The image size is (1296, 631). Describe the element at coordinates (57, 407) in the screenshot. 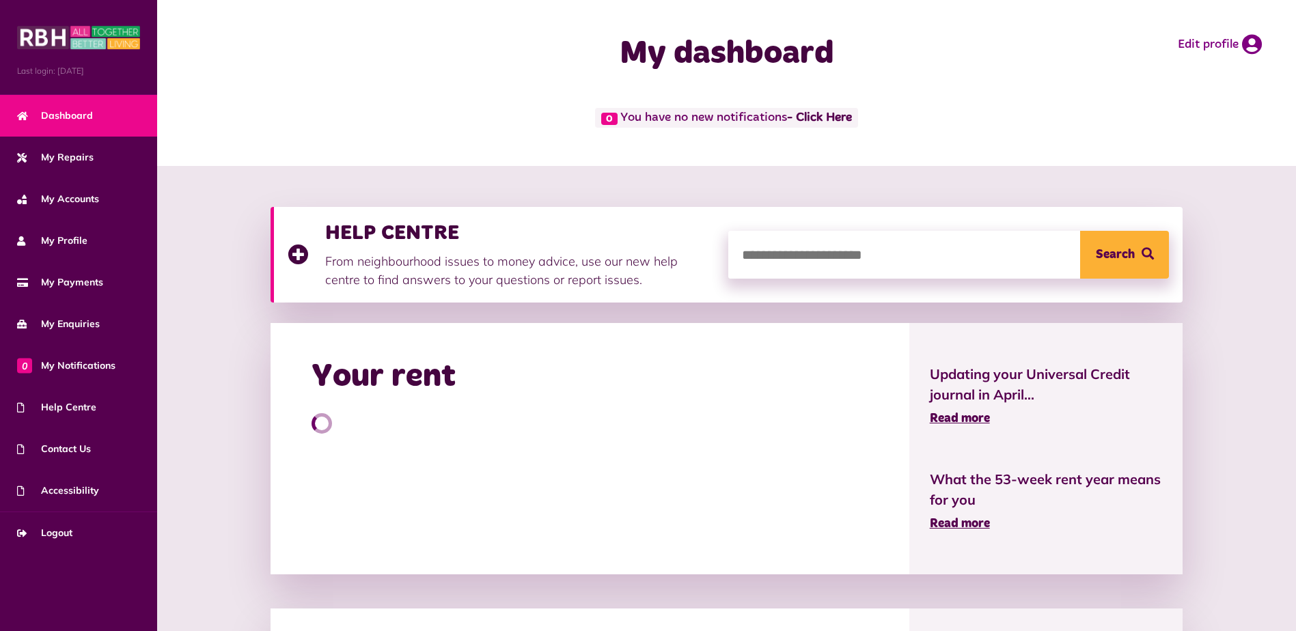

I see `span: Help Centre` at that location.